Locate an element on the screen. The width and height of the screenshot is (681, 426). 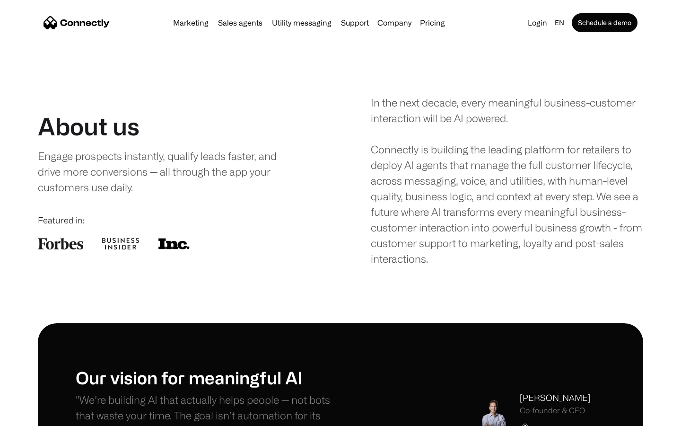
a: Marketing is located at coordinates (191, 23).